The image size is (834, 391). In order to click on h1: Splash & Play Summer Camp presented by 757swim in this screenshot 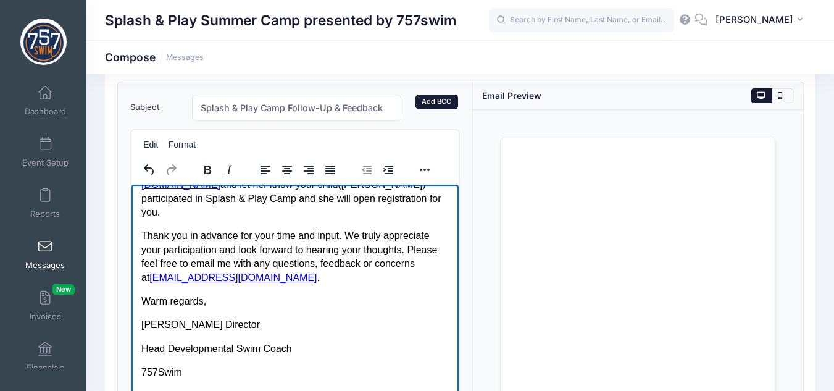, I will do `click(280, 20)`.